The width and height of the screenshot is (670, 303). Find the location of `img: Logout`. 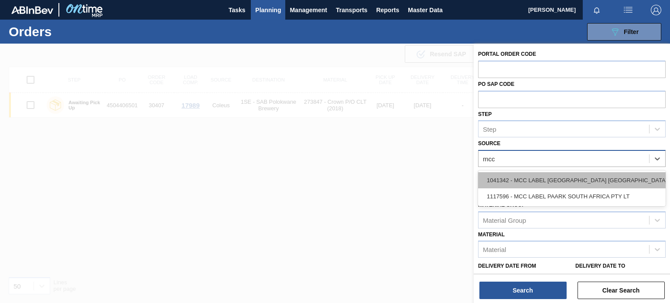

img: Logout is located at coordinates (656, 10).